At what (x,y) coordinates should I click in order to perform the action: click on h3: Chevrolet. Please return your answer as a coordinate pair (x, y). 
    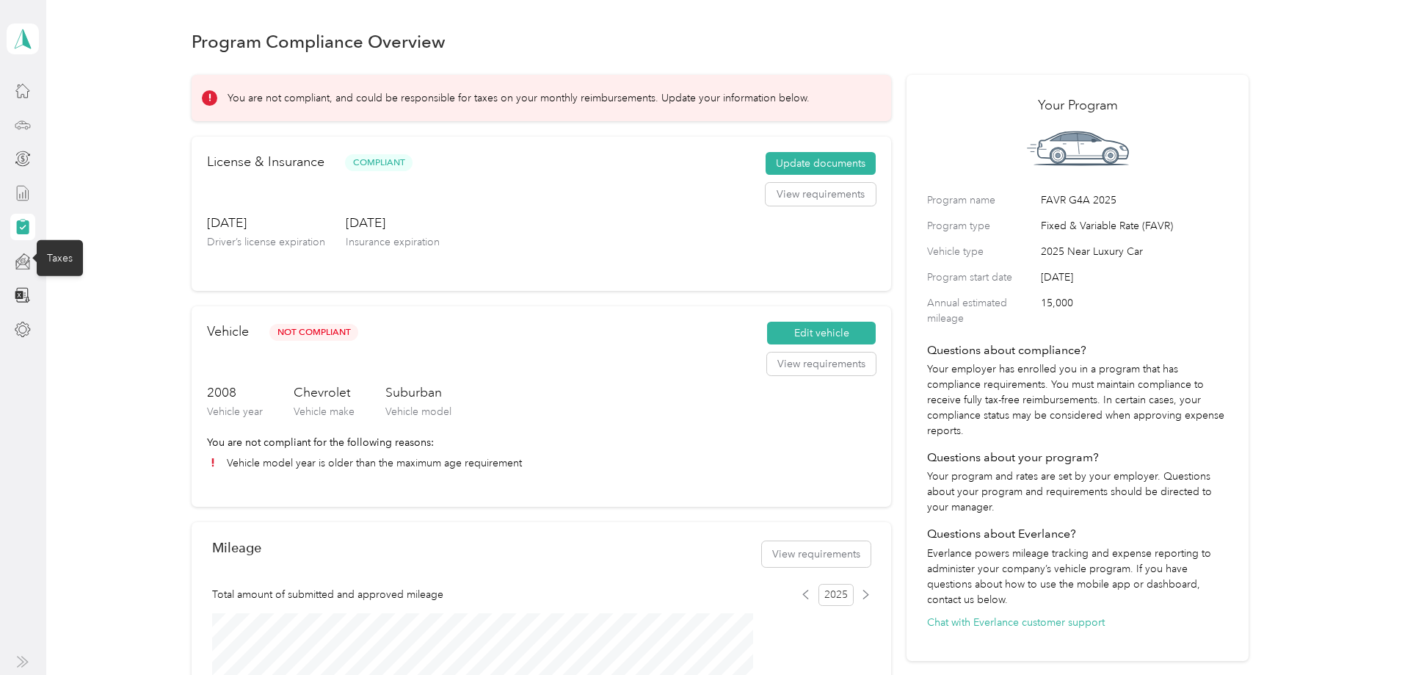
    Looking at the image, I should click on (324, 392).